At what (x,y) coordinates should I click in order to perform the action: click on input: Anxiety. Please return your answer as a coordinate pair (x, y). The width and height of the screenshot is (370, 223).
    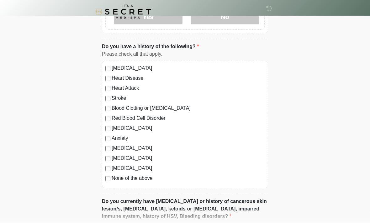
    Looking at the image, I should click on (108, 139).